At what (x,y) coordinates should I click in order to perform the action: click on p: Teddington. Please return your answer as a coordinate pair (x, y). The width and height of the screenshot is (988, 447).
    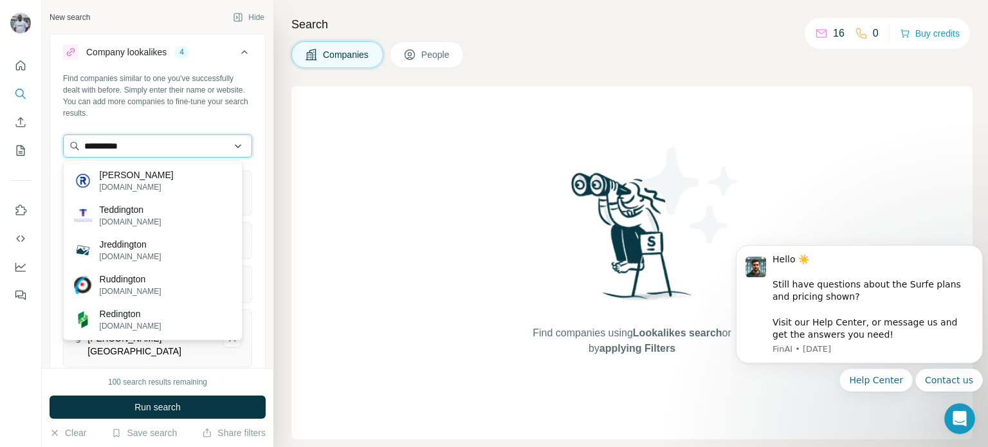
    Looking at the image, I should click on (131, 210).